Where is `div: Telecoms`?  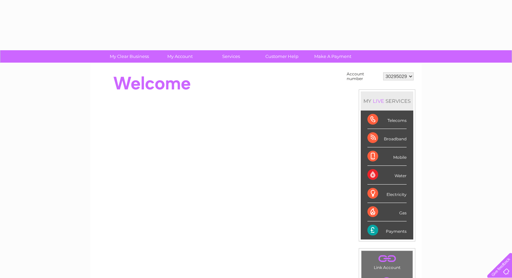
div: Telecoms is located at coordinates (387, 119).